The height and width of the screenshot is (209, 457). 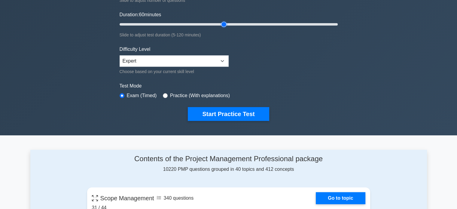 I want to click on label: Exam (Timed), so click(x=142, y=95).